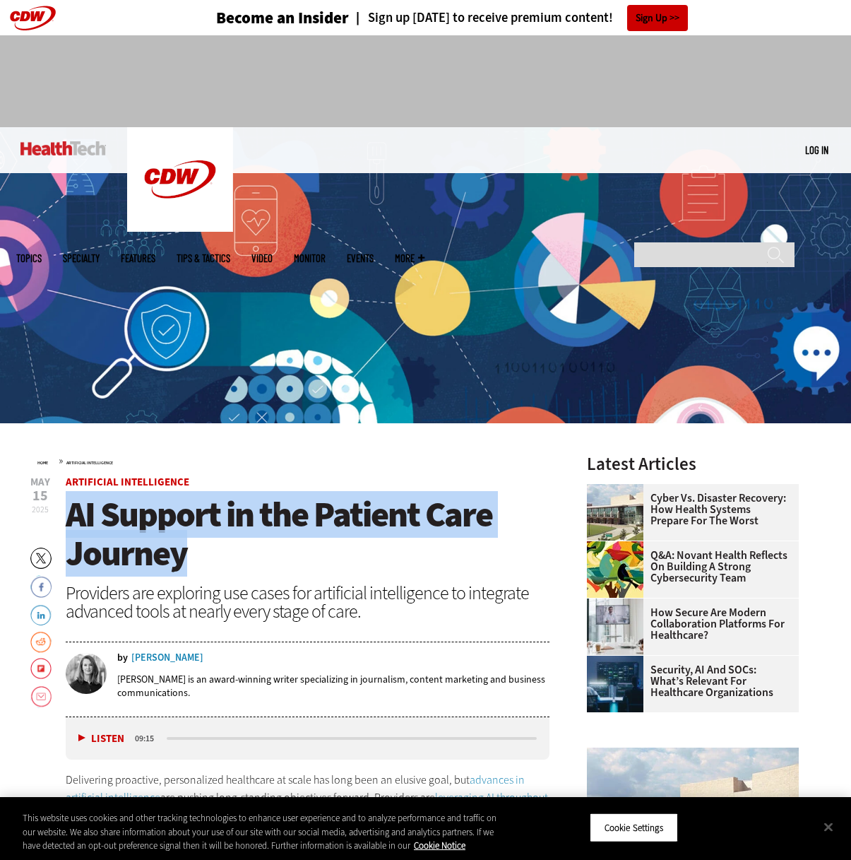 Image resolution: width=851 pixels, height=860 pixels. What do you see at coordinates (262, 258) in the screenshot?
I see `a: Video` at bounding box center [262, 258].